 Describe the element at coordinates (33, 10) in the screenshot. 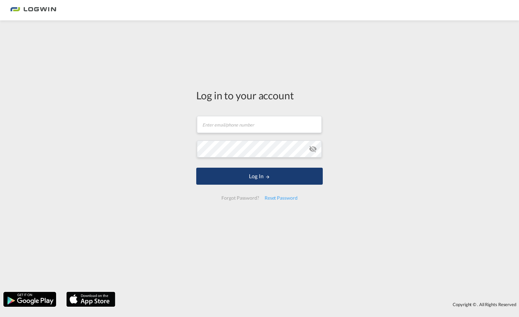

I see `img: 2761ae10d95411efa20a1f5e0282d2d7.png` at that location.